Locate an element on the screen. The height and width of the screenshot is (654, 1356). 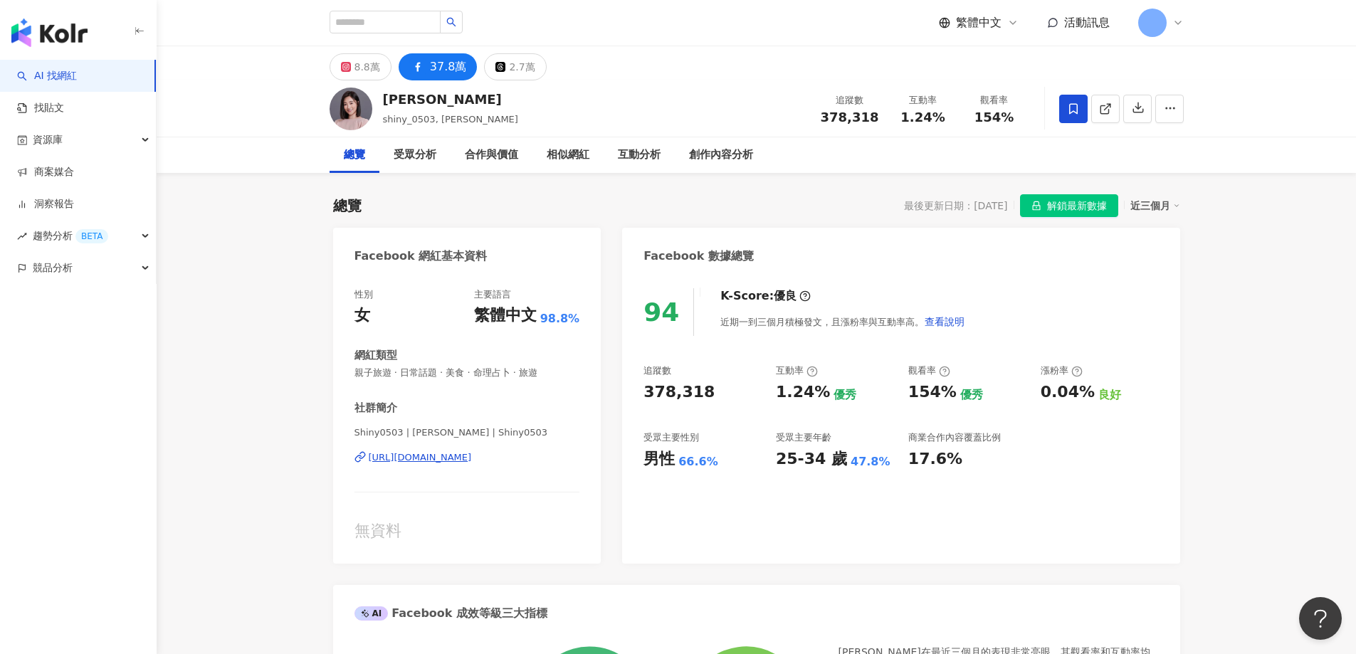
span: search is located at coordinates (451, 22).